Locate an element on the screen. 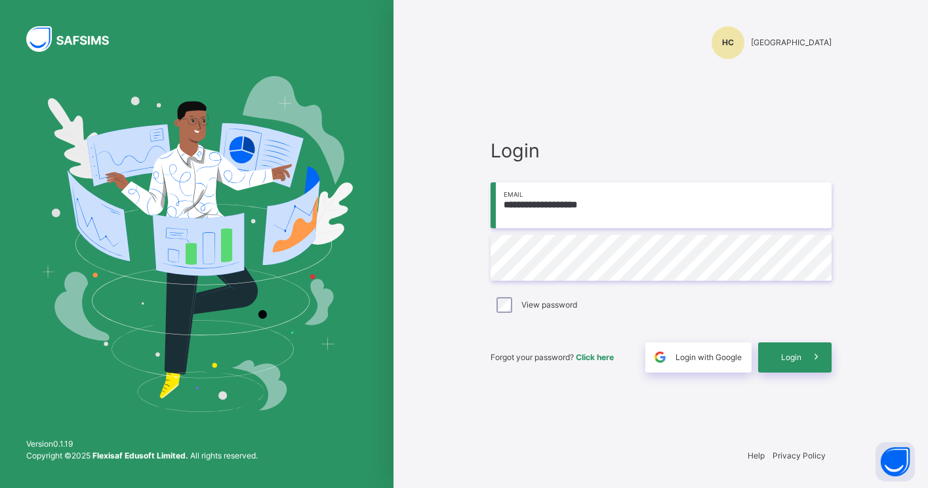  span: Copyright © 2025 All rights reserved. is located at coordinates (142, 455).